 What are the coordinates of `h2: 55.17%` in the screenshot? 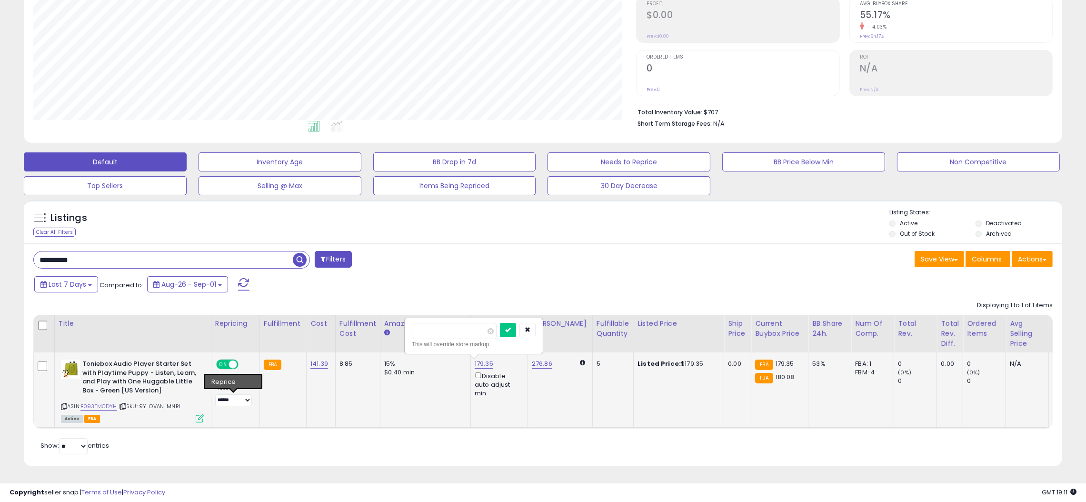 It's located at (956, 16).